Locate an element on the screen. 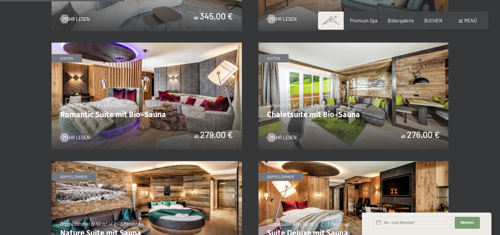 The height and width of the screenshot is (235, 500). span: Premium Spa is located at coordinates (364, 21).